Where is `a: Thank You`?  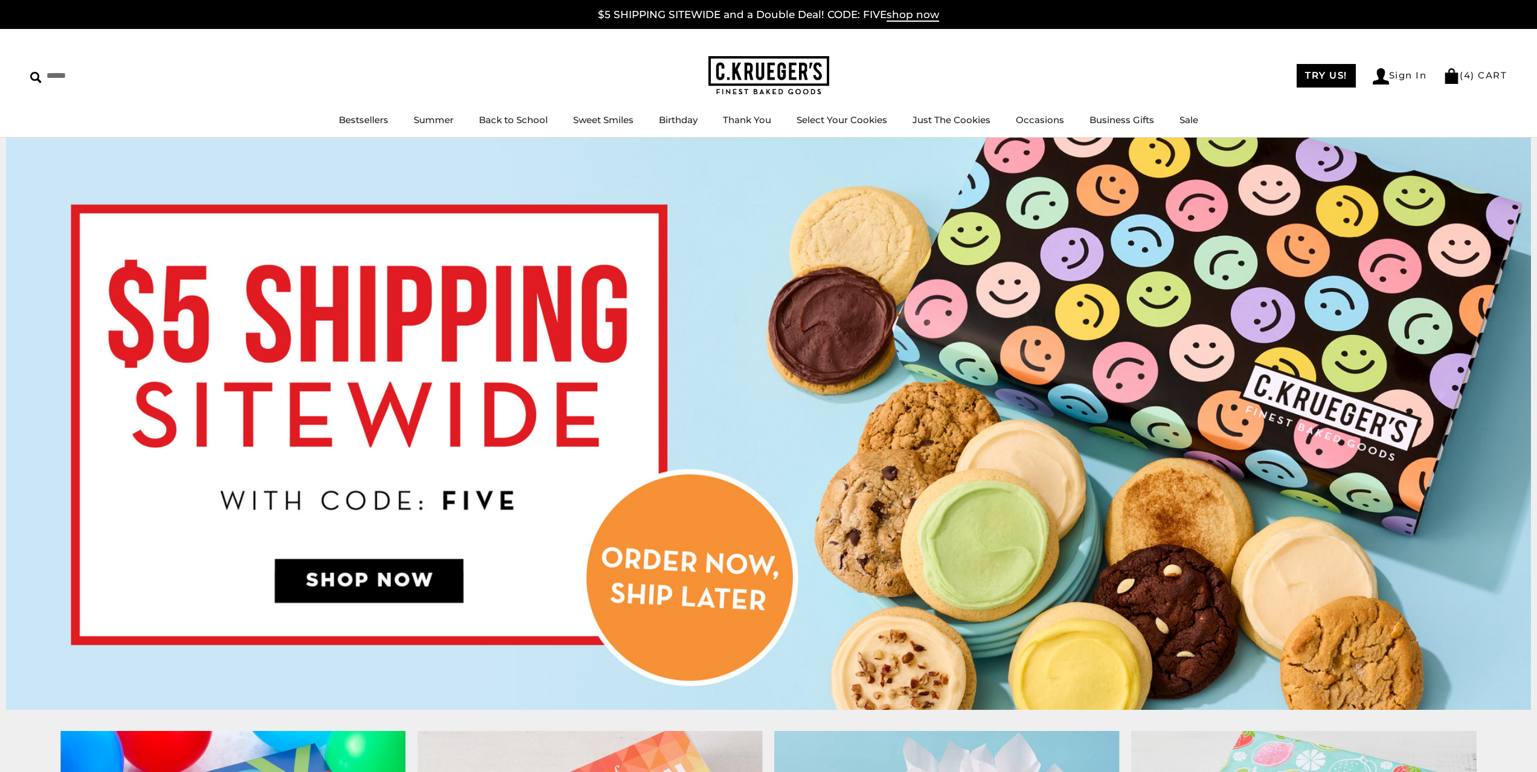
a: Thank You is located at coordinates (747, 120).